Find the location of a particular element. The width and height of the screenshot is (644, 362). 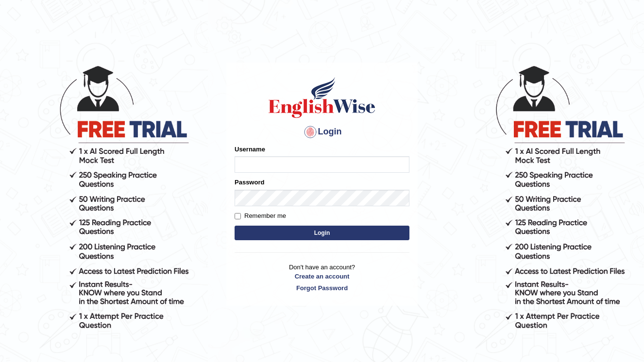

label: Remember me is located at coordinates (260, 216).